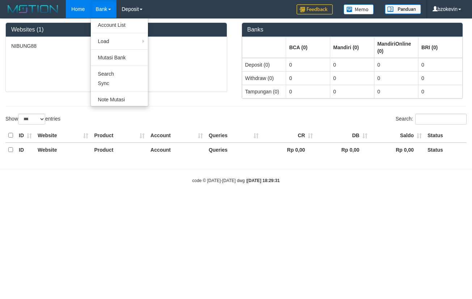  What do you see at coordinates (119, 74) in the screenshot?
I see `a: Search` at bounding box center [119, 74].